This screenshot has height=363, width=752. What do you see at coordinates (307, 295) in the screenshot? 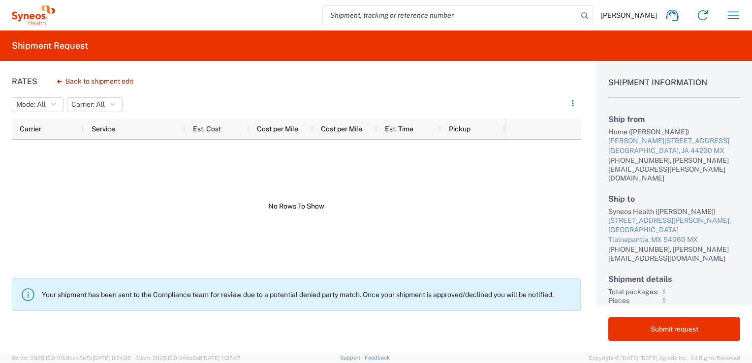
I see `p: Your shipment has been sent to the Compliance team for review due to a potential denied party mat...` at bounding box center [307, 295].